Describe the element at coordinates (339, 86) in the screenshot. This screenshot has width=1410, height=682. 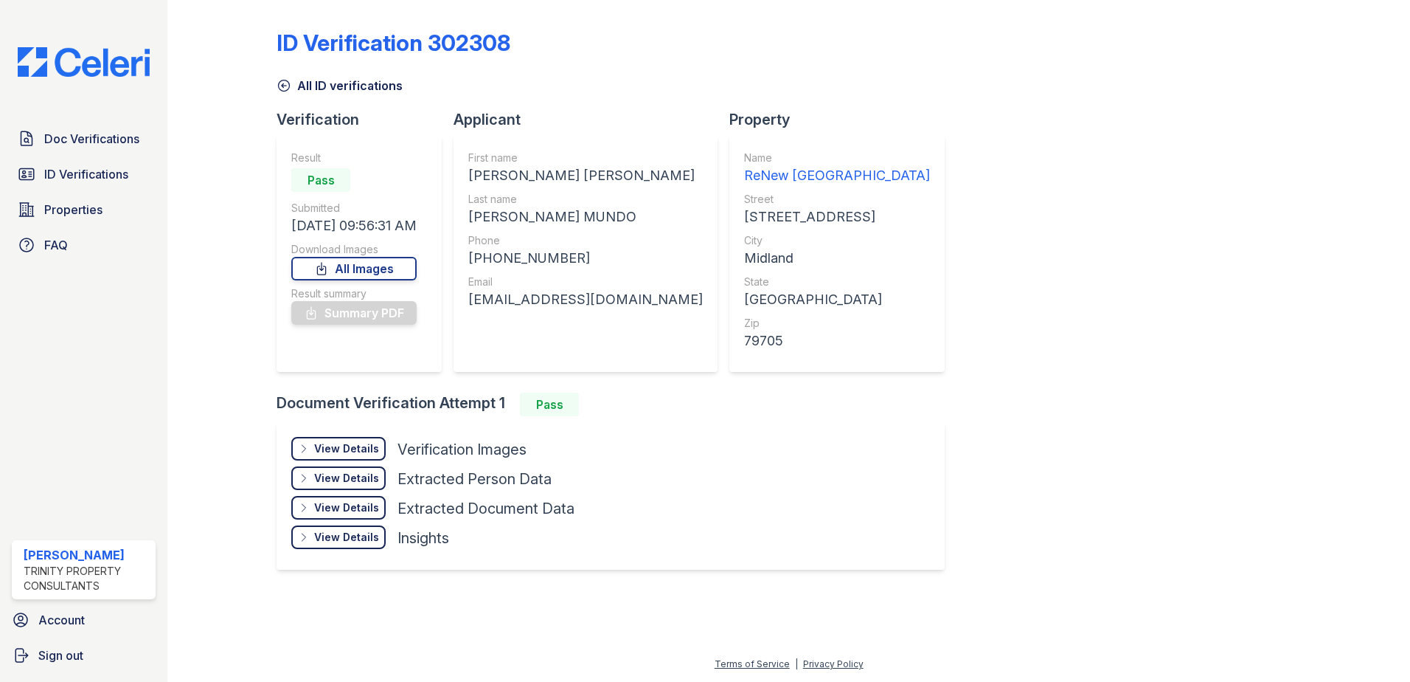
I see `a: All ID verifications` at that location.